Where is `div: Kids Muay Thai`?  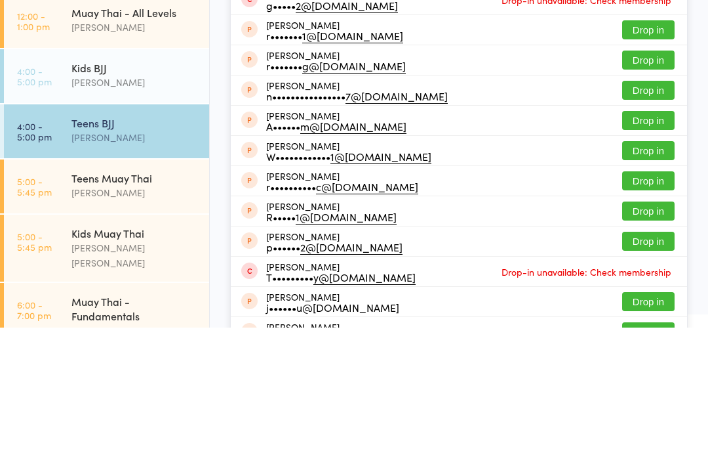 div: Kids Muay Thai is located at coordinates (134, 358).